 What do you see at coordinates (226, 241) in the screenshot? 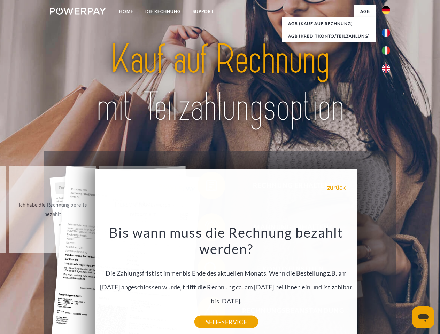
I see `h3: Bis wann muss die Rechnung bezahlt werden?` at bounding box center [226, 241].